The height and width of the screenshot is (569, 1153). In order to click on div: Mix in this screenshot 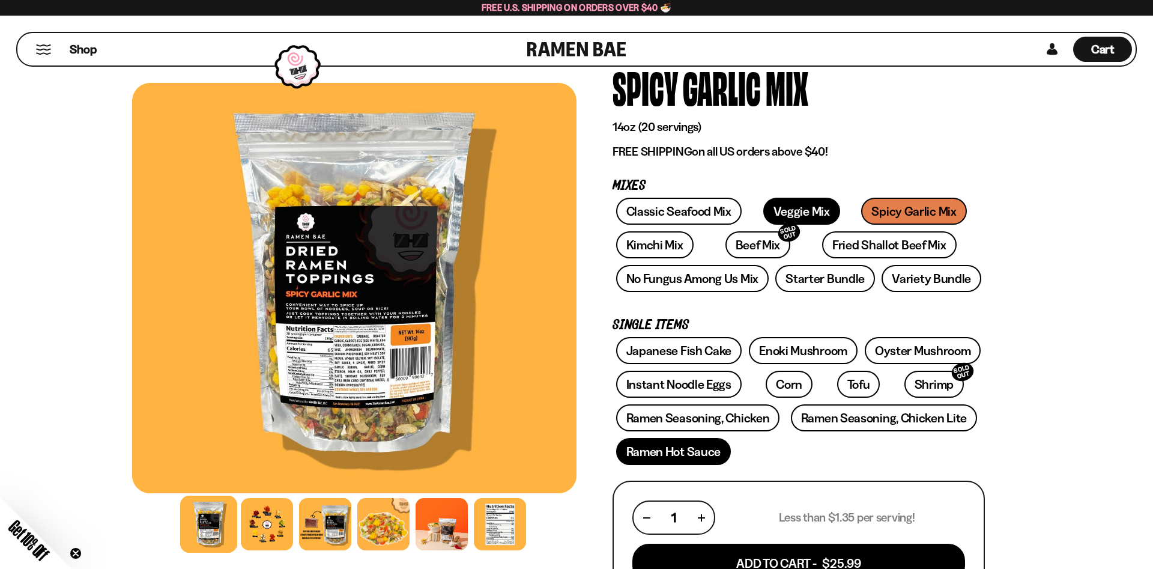, I will do `click(787, 86)`.